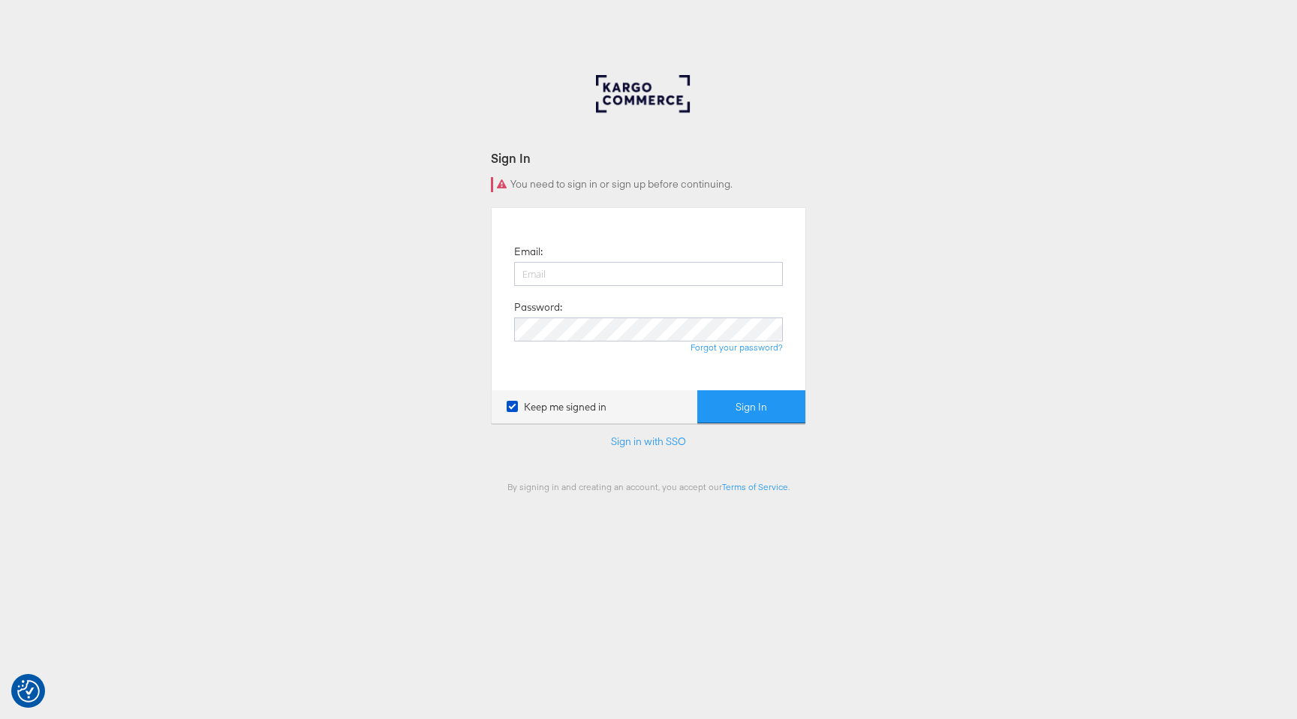 The height and width of the screenshot is (719, 1297). Describe the element at coordinates (649, 486) in the screenshot. I see `div: By signing in and creating an account, you accept our .` at that location.